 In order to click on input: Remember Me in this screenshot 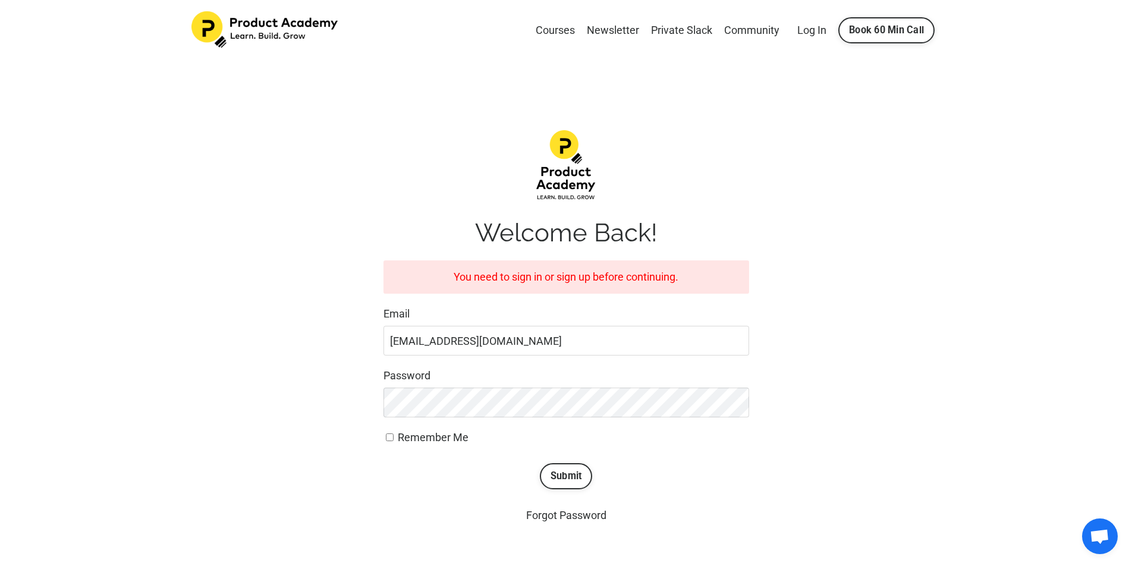, I will do `click(390, 437)`.